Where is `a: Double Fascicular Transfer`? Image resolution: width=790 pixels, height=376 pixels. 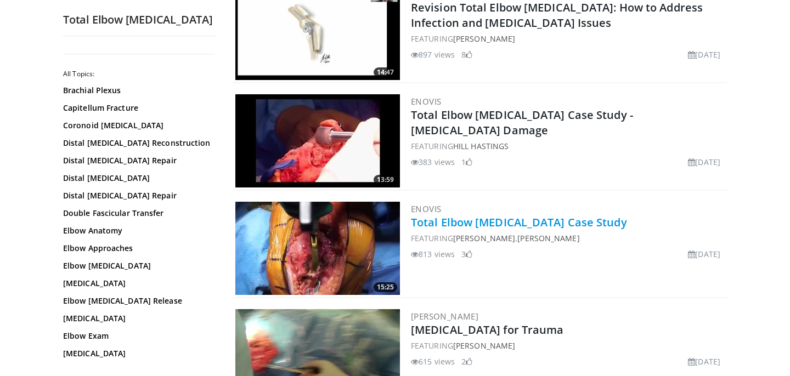 a: Double Fascicular Transfer is located at coordinates (137, 213).